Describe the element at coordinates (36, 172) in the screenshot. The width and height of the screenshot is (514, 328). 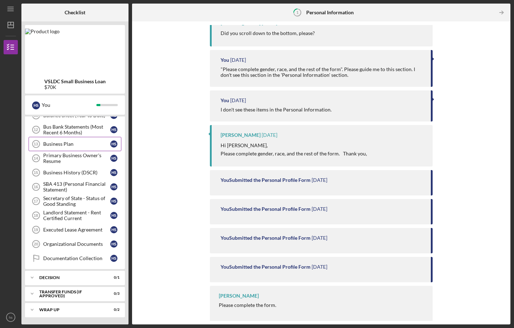
I see `tspan: 15` at that location.